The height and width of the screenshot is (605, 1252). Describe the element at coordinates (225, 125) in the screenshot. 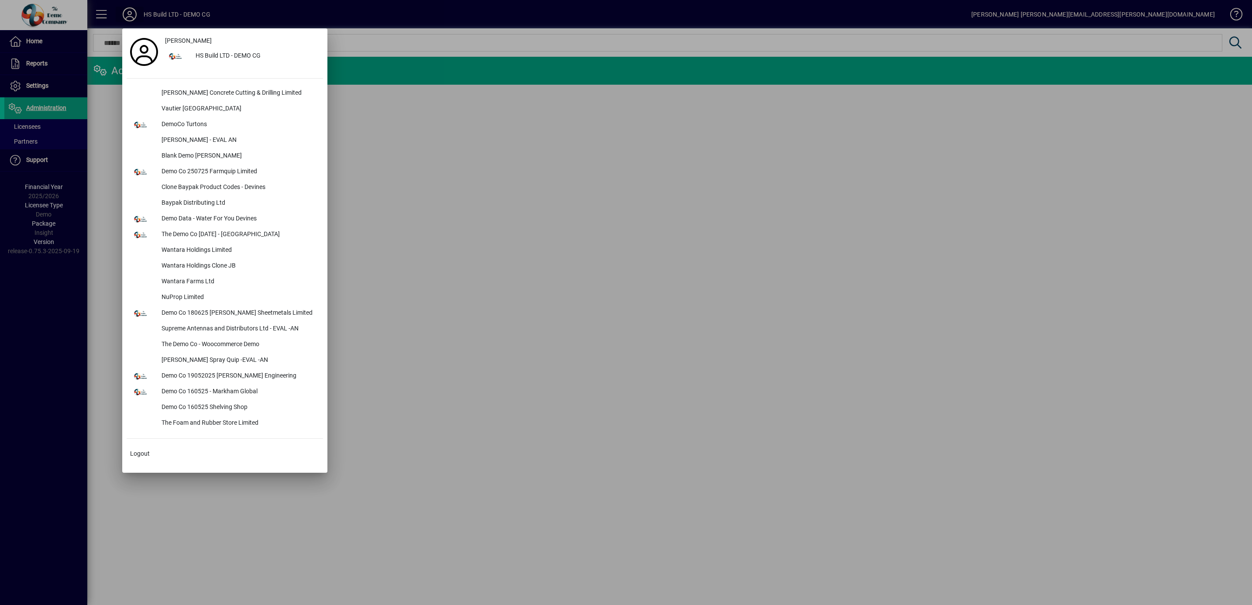

I see `button: DemoCo Turtons` at that location.